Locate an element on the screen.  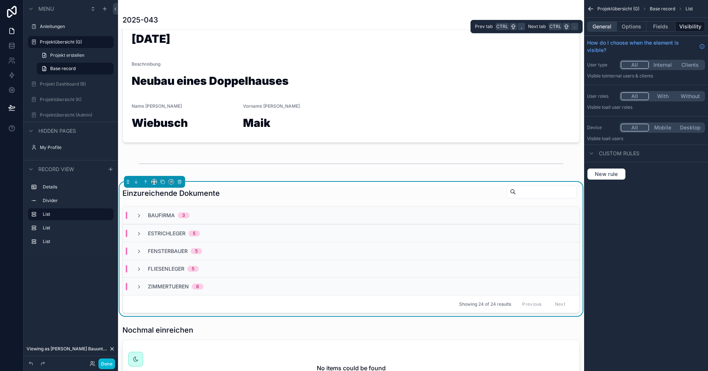
button: New rule is located at coordinates (606, 174).